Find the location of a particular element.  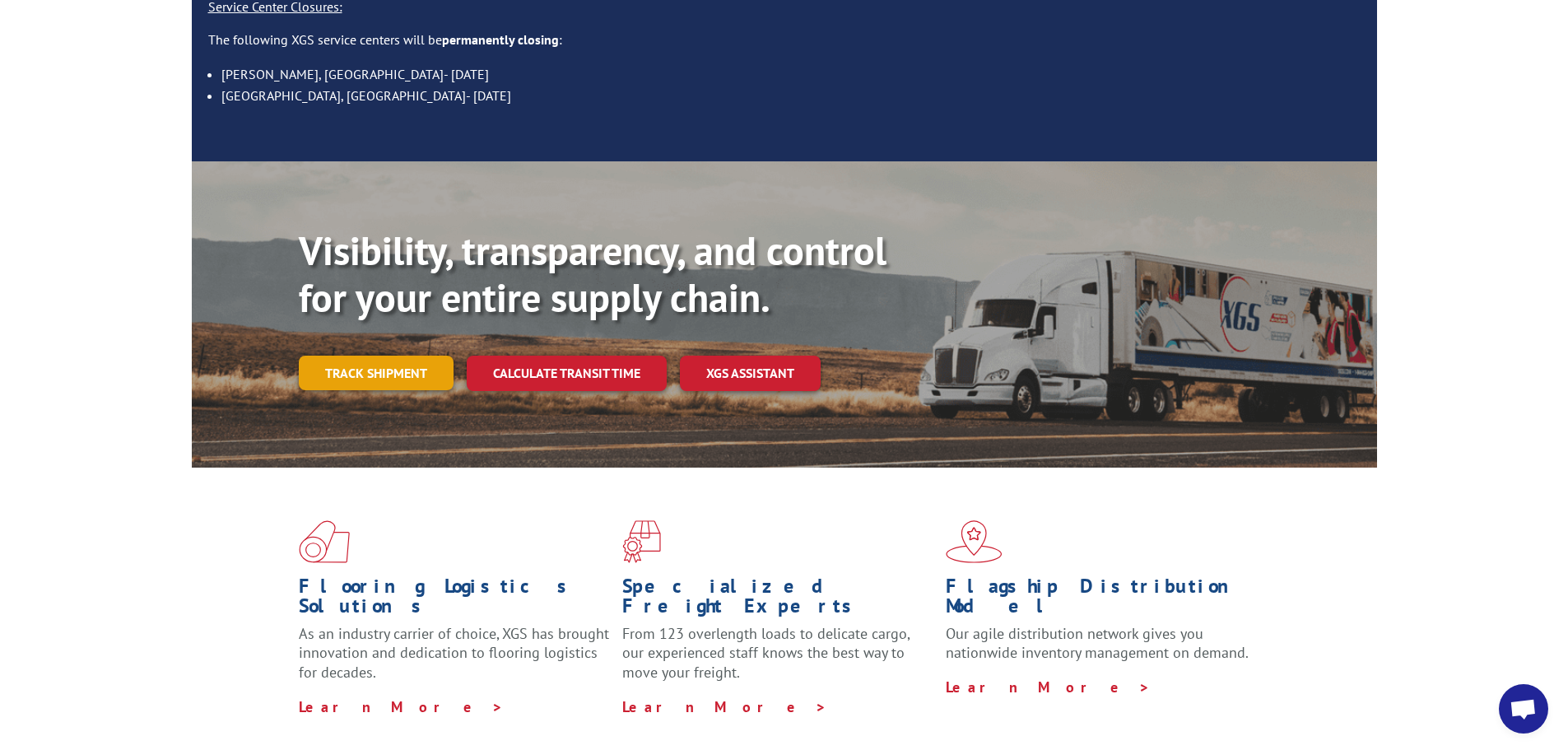

p: From 123 overlength loads to delicate cargo, our experienced staff knows the best way to move you... is located at coordinates (778, 660).